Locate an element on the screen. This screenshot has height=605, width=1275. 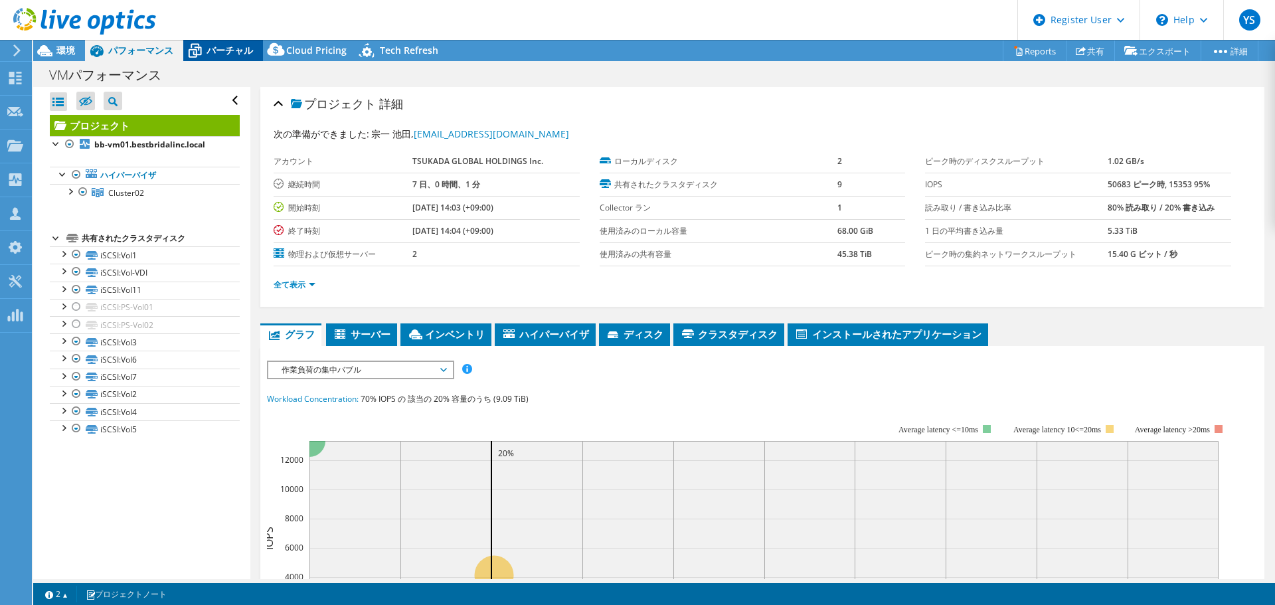
text: Average latency >20ms is located at coordinates (1172, 429).